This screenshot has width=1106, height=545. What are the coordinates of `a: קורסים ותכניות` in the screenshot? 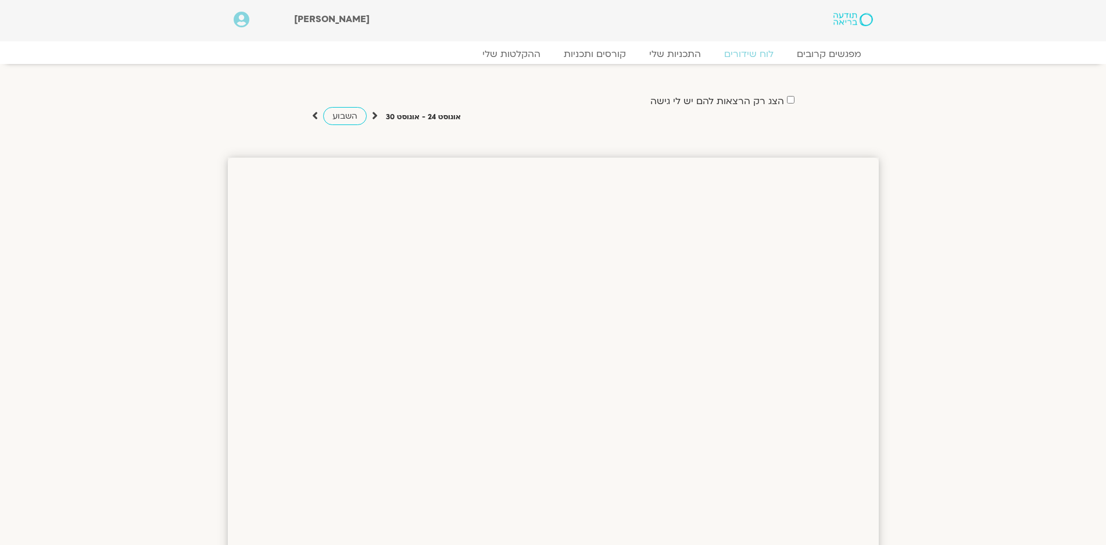 It's located at (594, 54).